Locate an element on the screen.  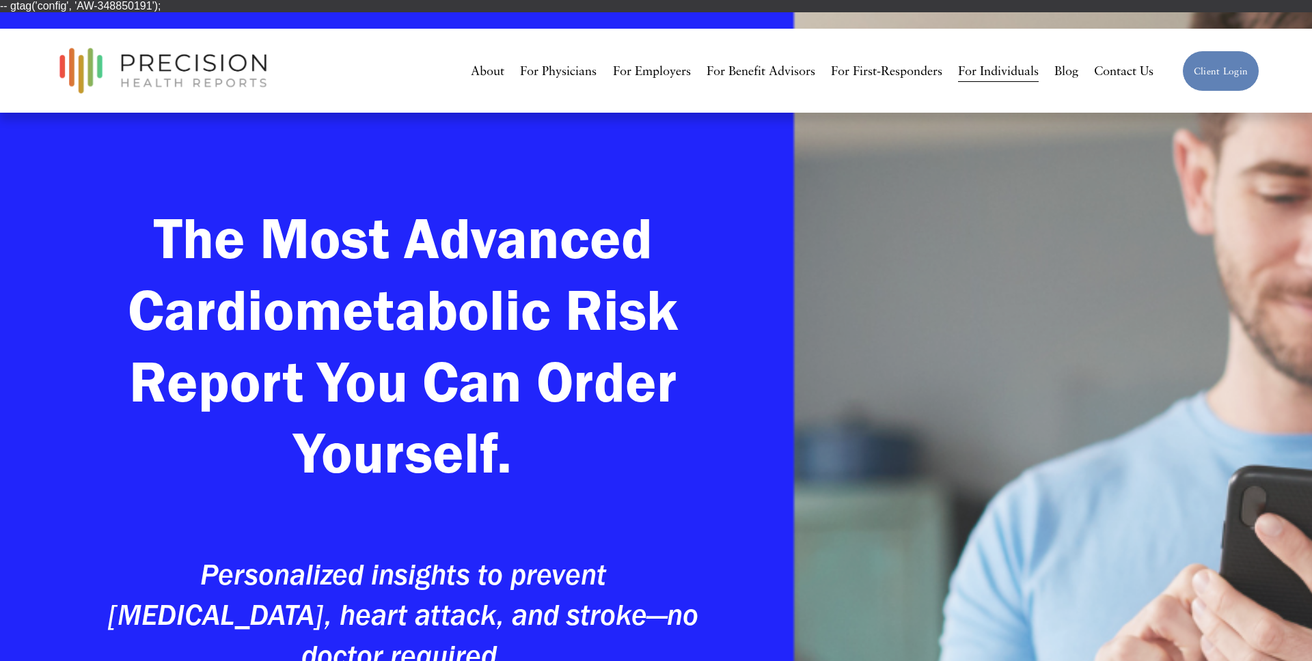
a: For Benefit Advisors is located at coordinates (760, 70).